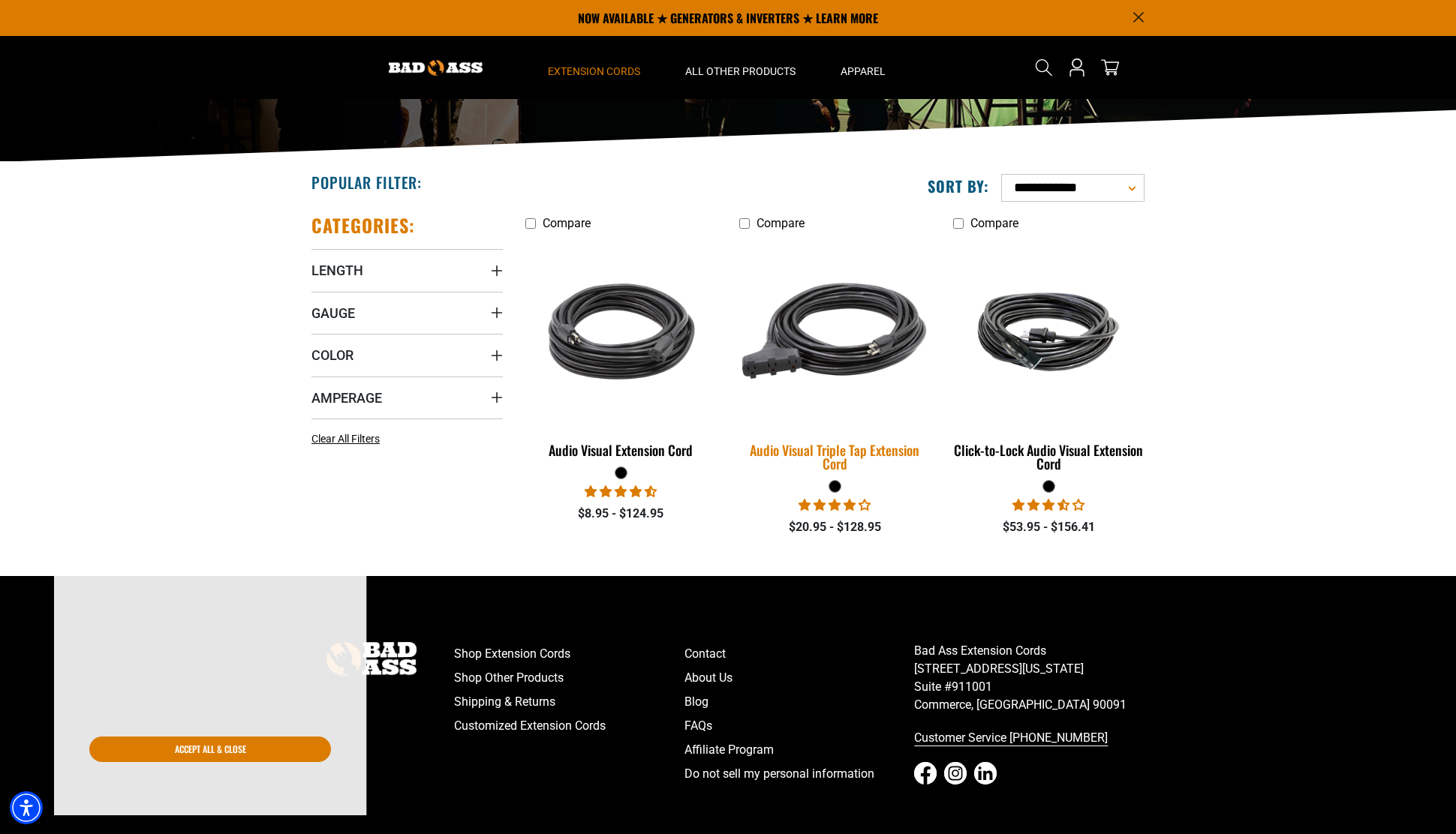 The image size is (1456, 834). I want to click on h2: Categories:, so click(363, 225).